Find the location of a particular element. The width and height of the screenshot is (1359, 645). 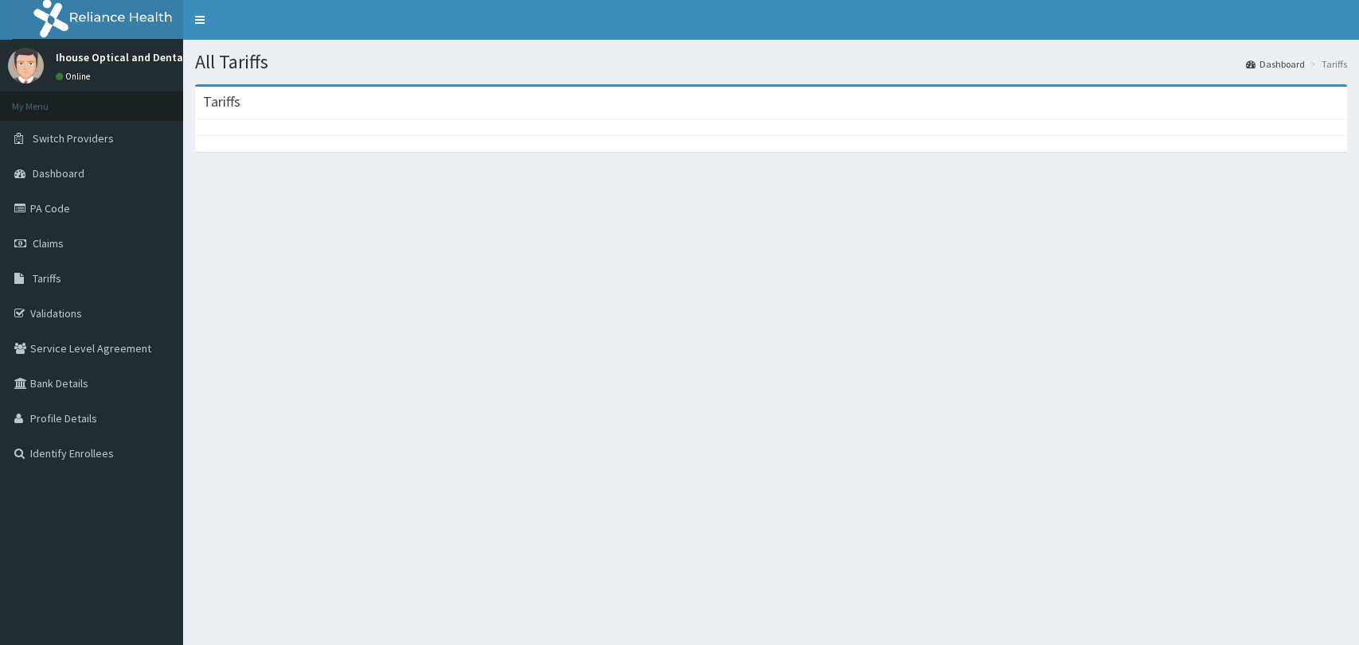

li: Tariffs is located at coordinates (1326, 64).